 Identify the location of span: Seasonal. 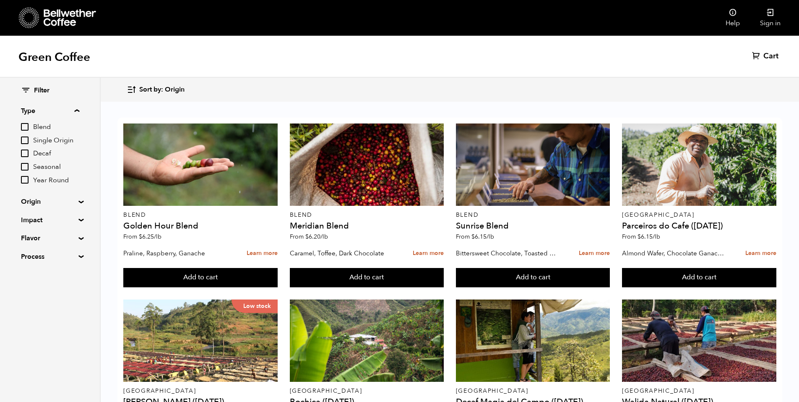
(56, 167).